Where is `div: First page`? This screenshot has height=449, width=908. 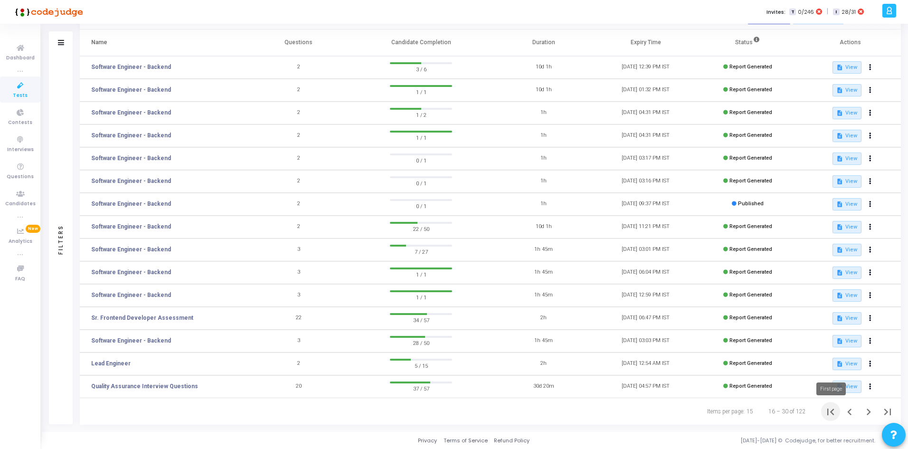 div: First page is located at coordinates (831, 389).